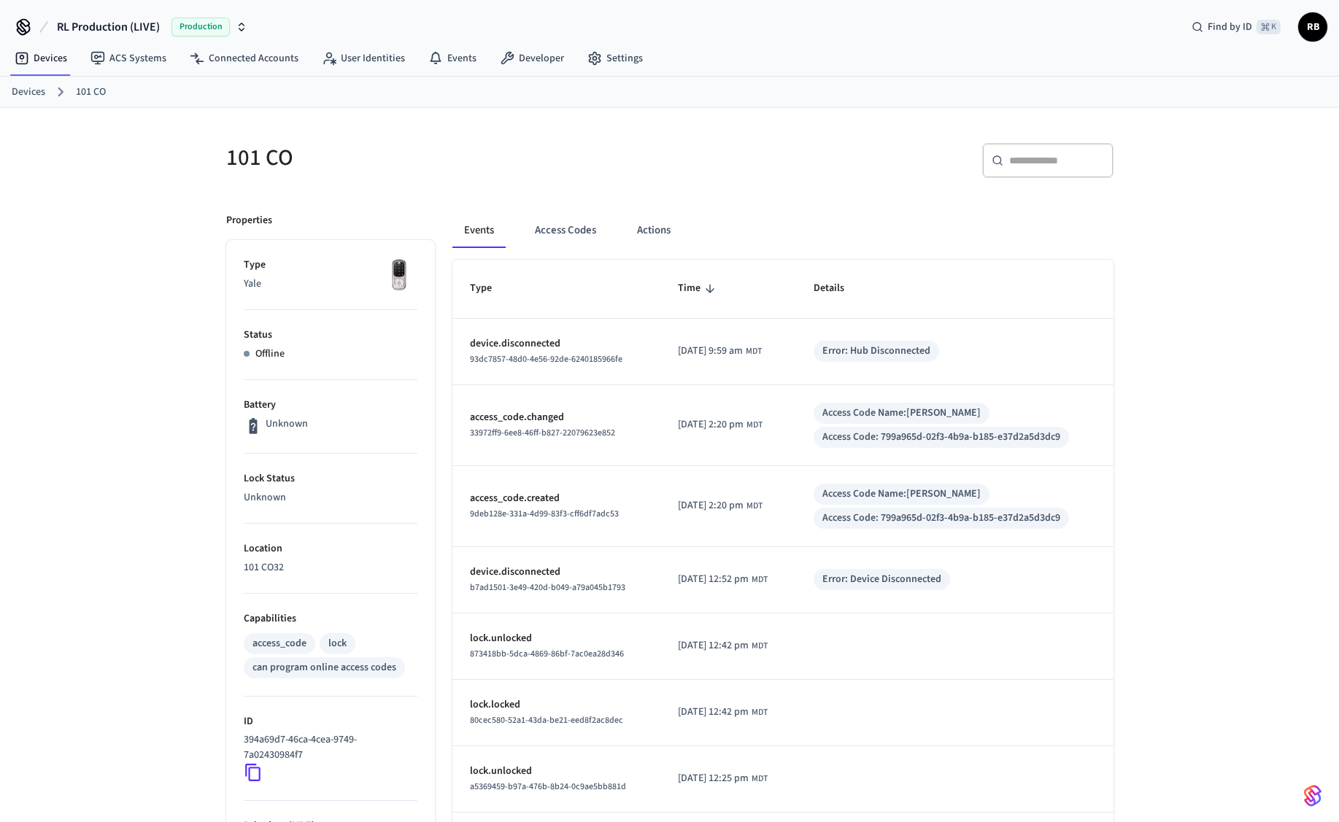 The width and height of the screenshot is (1339, 822). I want to click on p: Yale, so click(331, 284).